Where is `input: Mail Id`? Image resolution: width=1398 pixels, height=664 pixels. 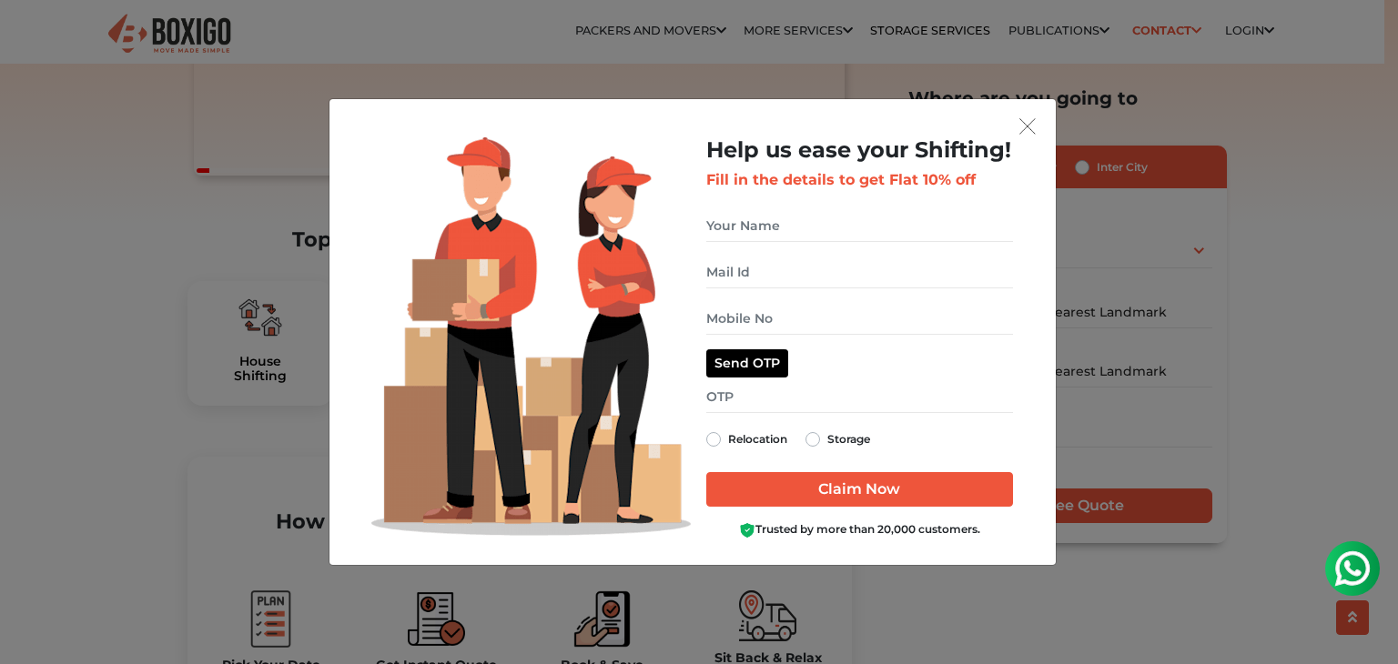 input: Mail Id is located at coordinates (859, 272).